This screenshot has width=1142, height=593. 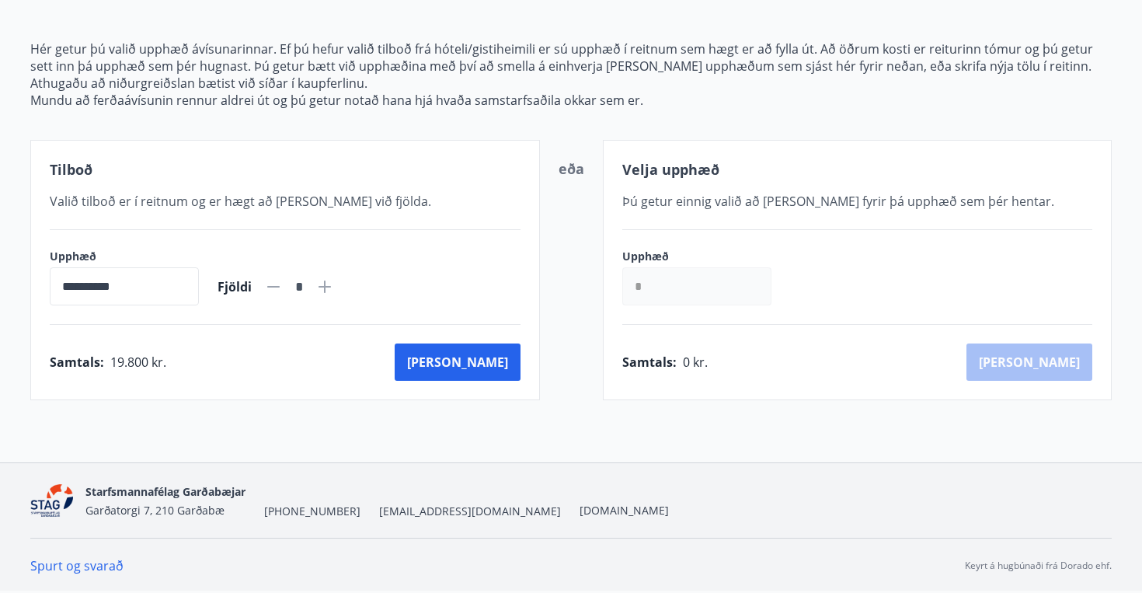 What do you see at coordinates (155, 510) in the screenshot?
I see `span: Garðatorgi 7, 210 Garðabæ` at bounding box center [155, 510].